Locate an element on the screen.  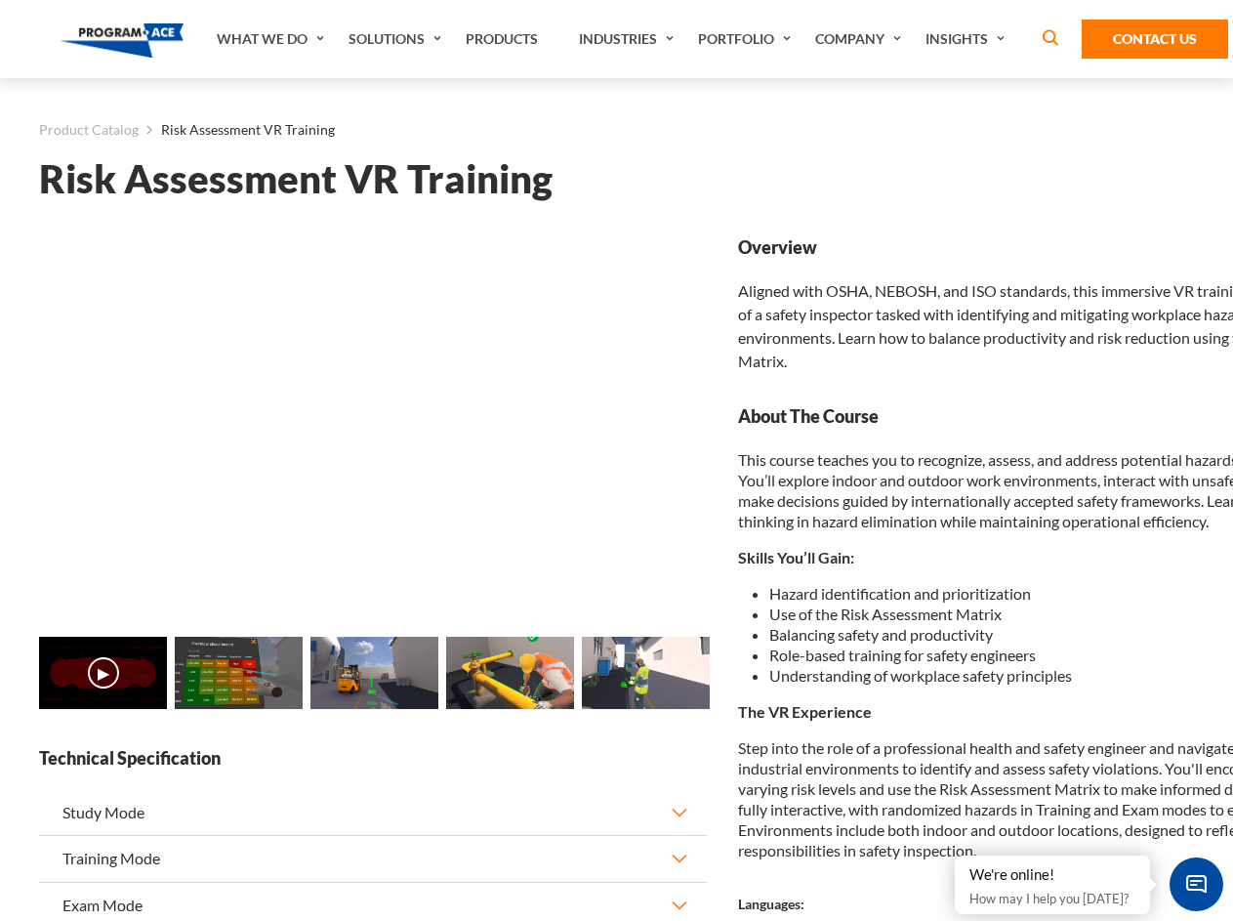
a: Product Catalog is located at coordinates (89, 130).